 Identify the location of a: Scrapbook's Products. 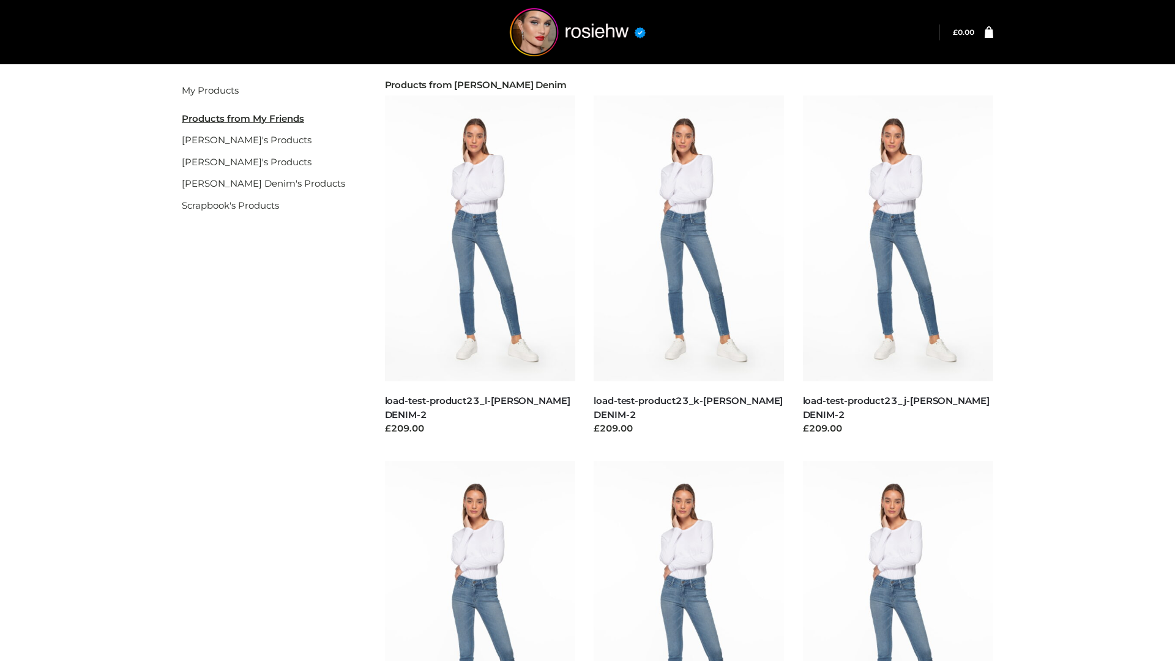
(230, 205).